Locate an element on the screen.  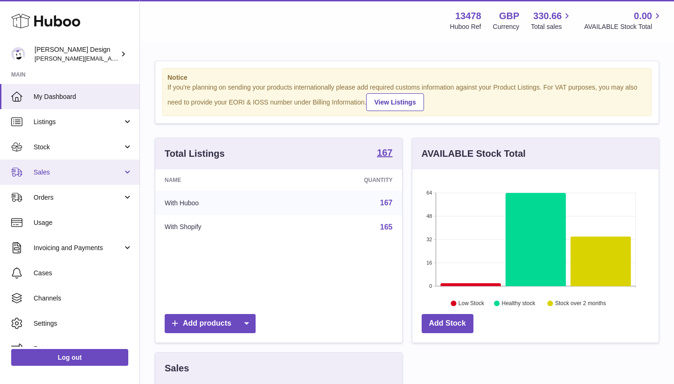
a: 0.00 AVAILABLE Stock Total is located at coordinates (623, 21).